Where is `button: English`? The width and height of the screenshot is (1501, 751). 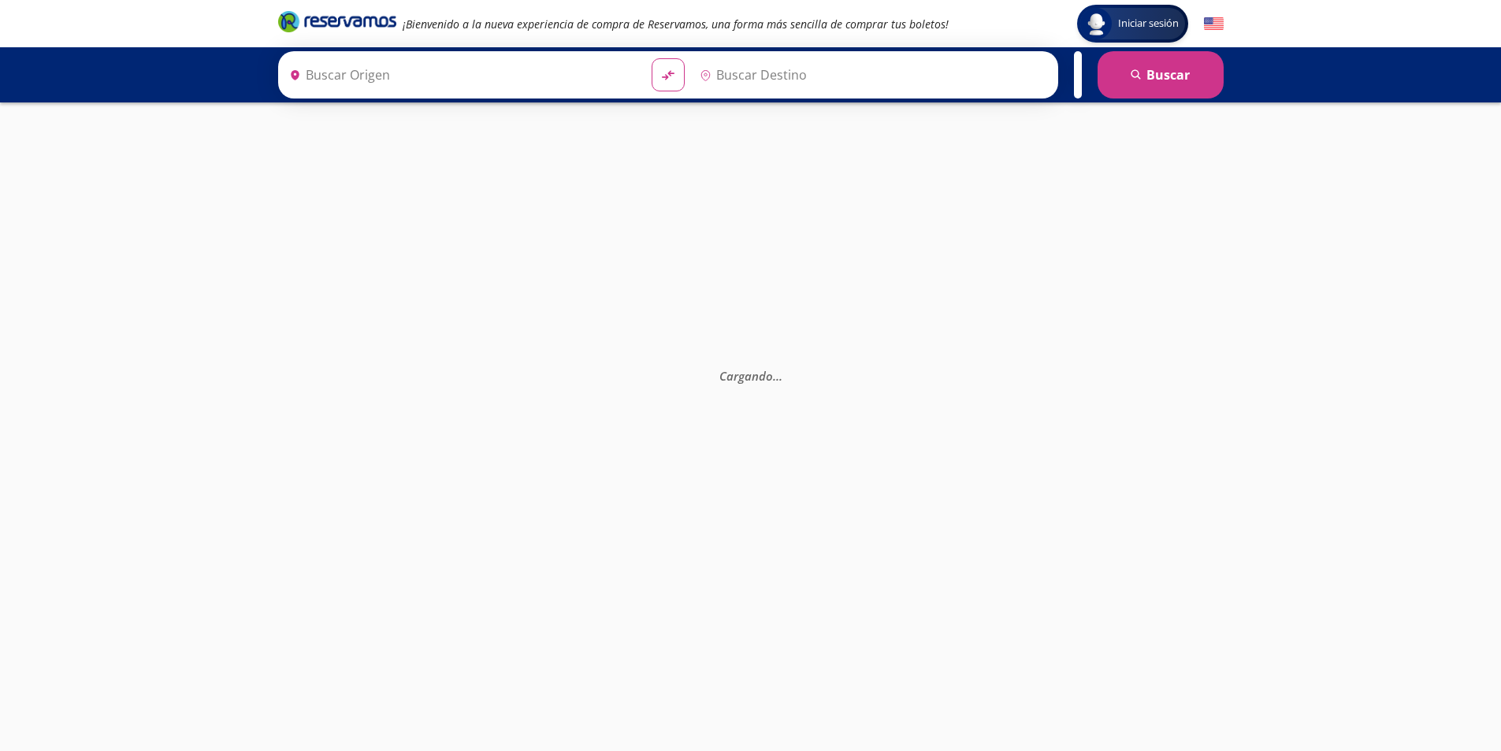
button: English is located at coordinates (1214, 24).